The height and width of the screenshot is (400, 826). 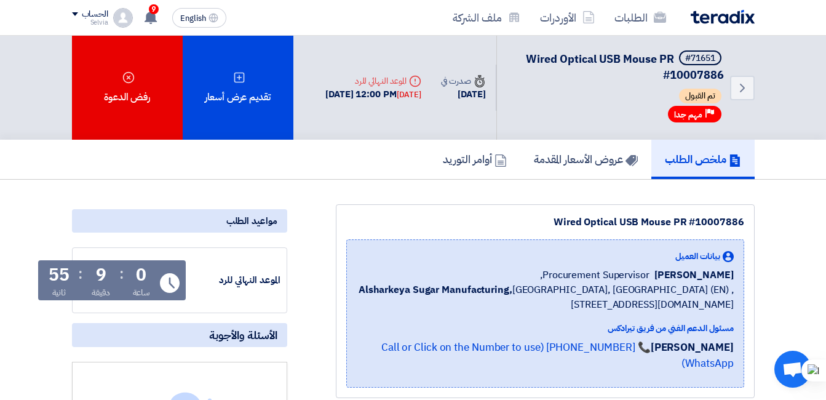 What do you see at coordinates (180, 221) in the screenshot?
I see `div: مواعيد الطلب` at bounding box center [180, 221].